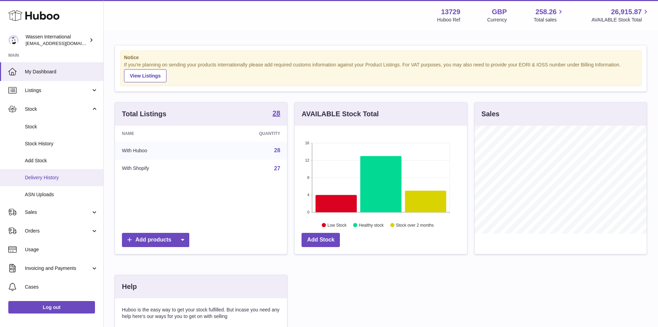 This screenshot has width=658, height=327. Describe the element at coordinates (309, 195) in the screenshot. I see `text: 4` at that location.